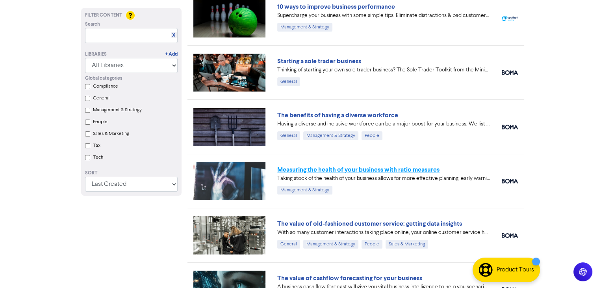 This screenshot has height=288, width=599. Describe the element at coordinates (510, 18) in the screenshot. I see `img: spotlight` at that location.